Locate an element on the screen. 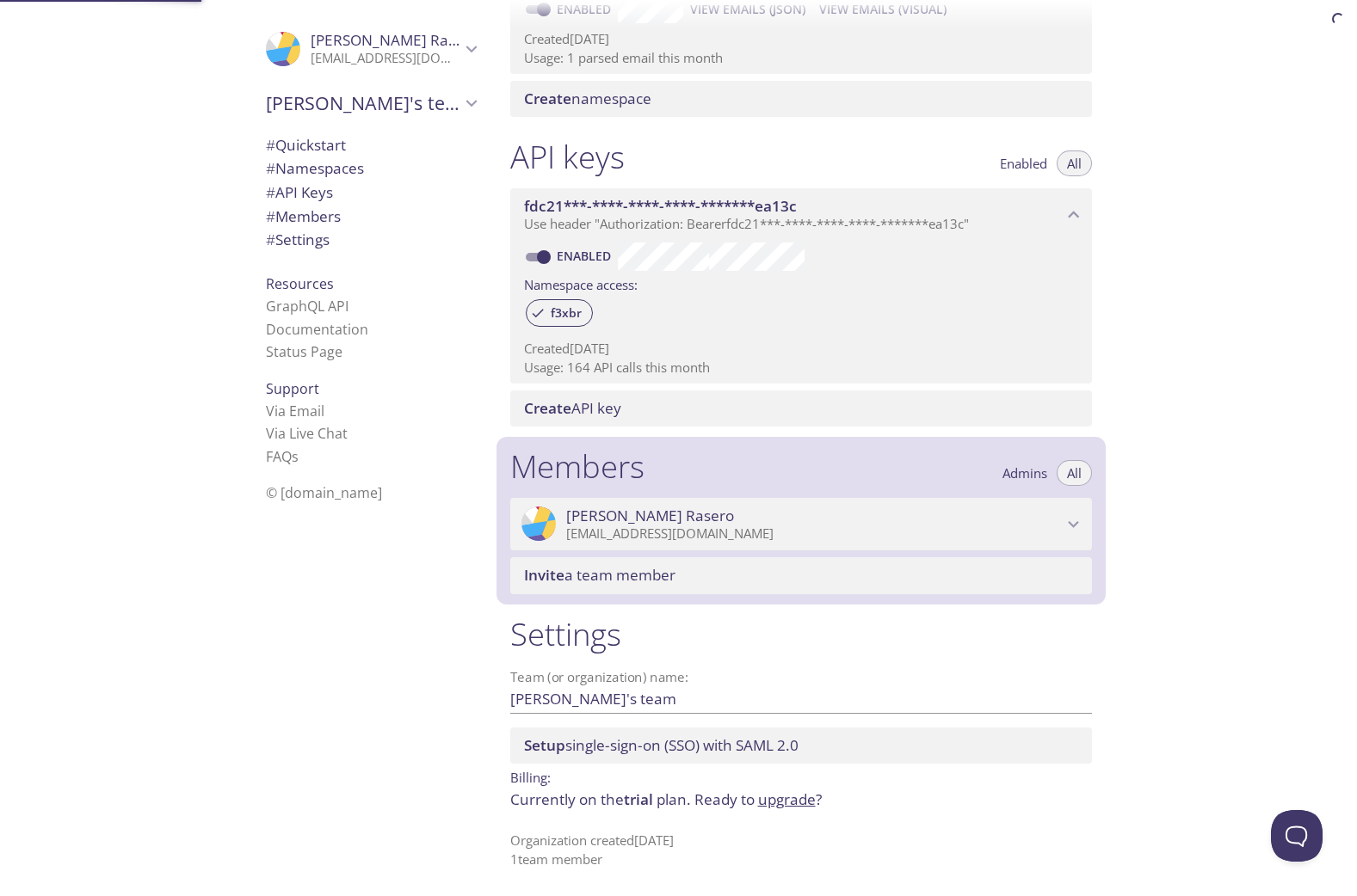 This screenshot has height=896, width=1357. span: s is located at coordinates (295, 457).